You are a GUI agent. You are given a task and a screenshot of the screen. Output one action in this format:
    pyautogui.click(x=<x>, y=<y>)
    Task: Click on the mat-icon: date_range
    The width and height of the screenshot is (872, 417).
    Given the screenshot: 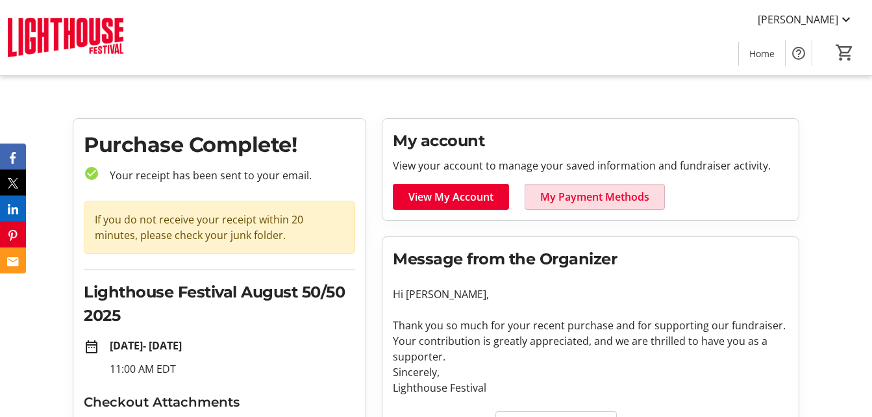 What is the action you would take?
    pyautogui.click(x=92, y=347)
    